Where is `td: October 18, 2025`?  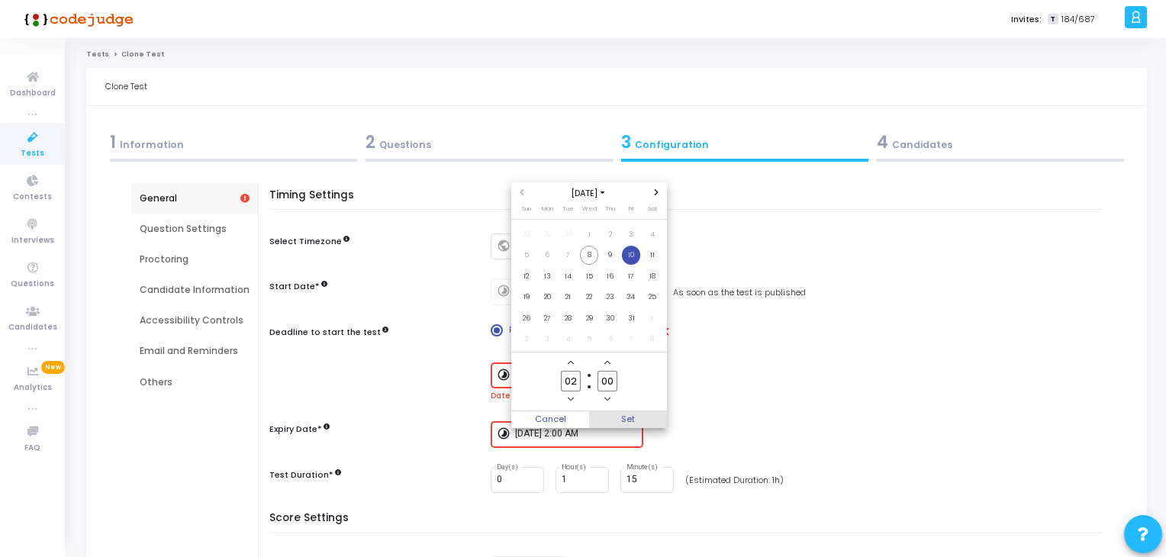 td: October 18, 2025 is located at coordinates (652, 276).